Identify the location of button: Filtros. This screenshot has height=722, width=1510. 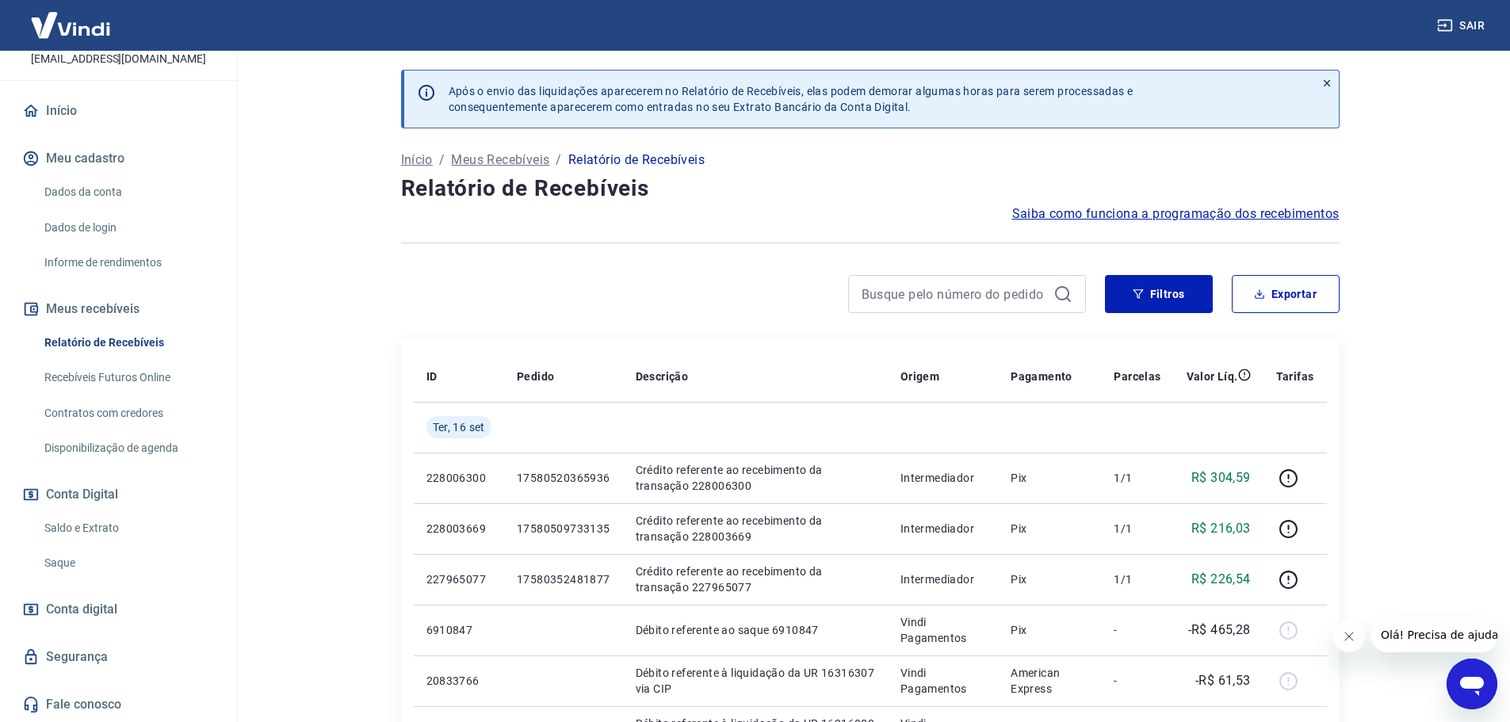
(1159, 294).